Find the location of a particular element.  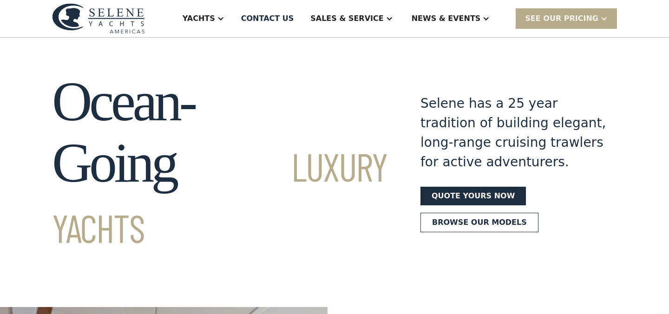

a: Quote yours now is located at coordinates (473, 196).